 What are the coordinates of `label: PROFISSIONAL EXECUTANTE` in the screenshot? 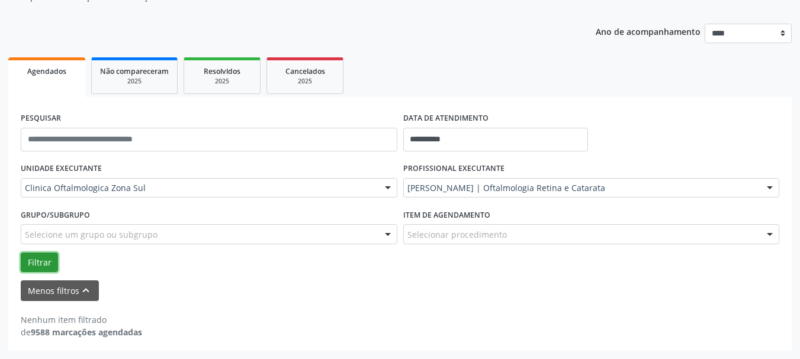 It's located at (453, 169).